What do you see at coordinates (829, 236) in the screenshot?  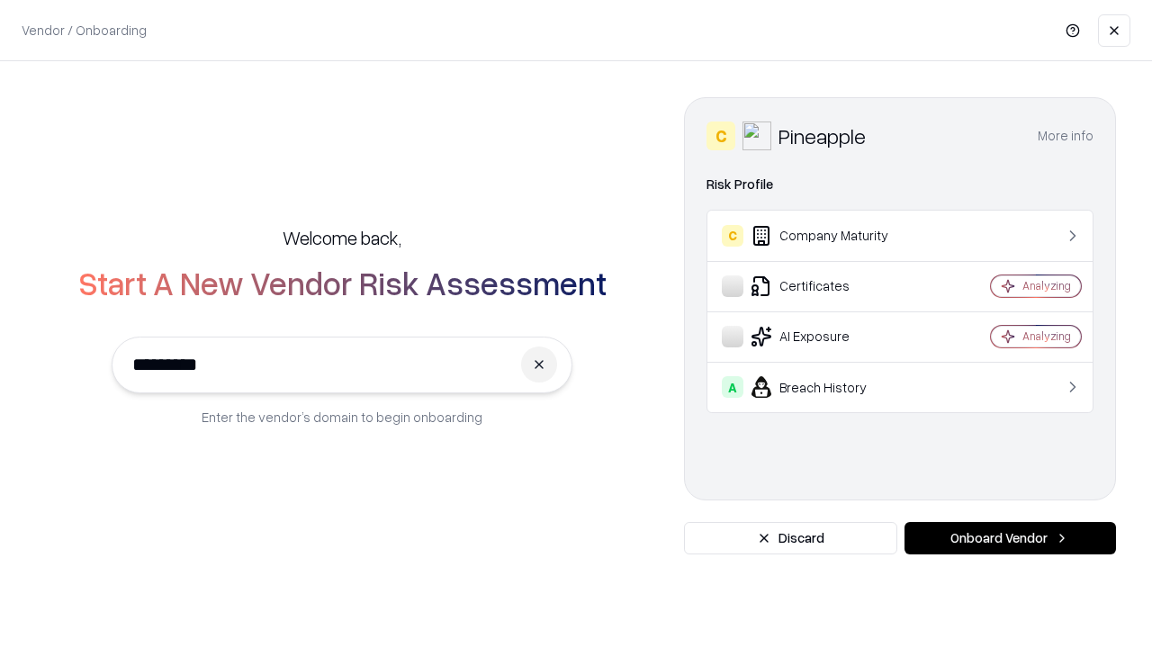 I see `div: Company Maturity` at bounding box center [829, 236].